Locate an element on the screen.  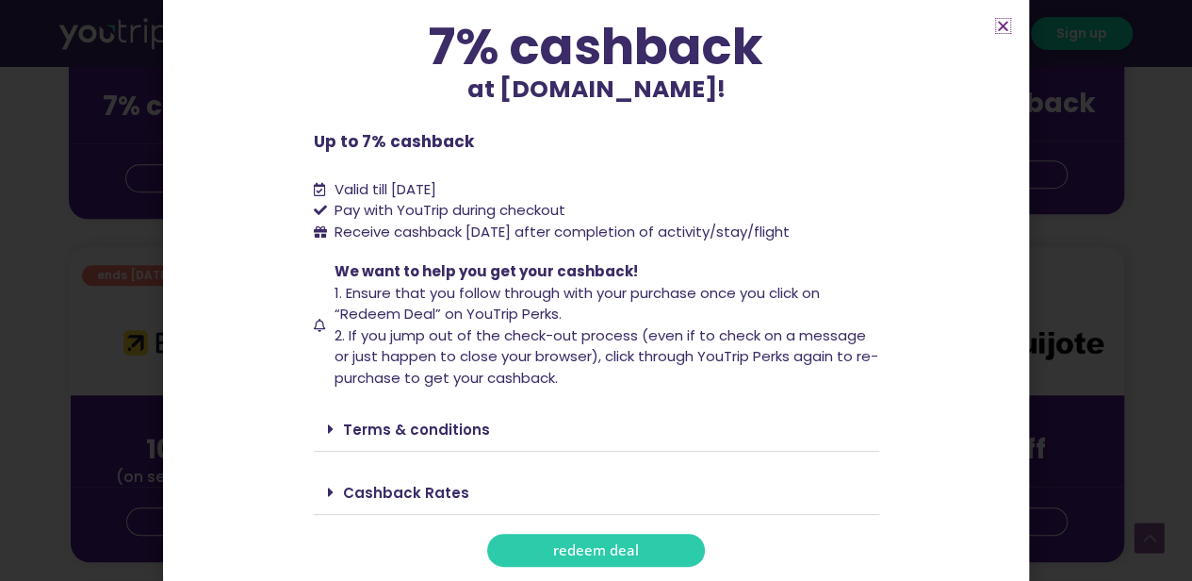
span: redeem deal is located at coordinates (596, 549).